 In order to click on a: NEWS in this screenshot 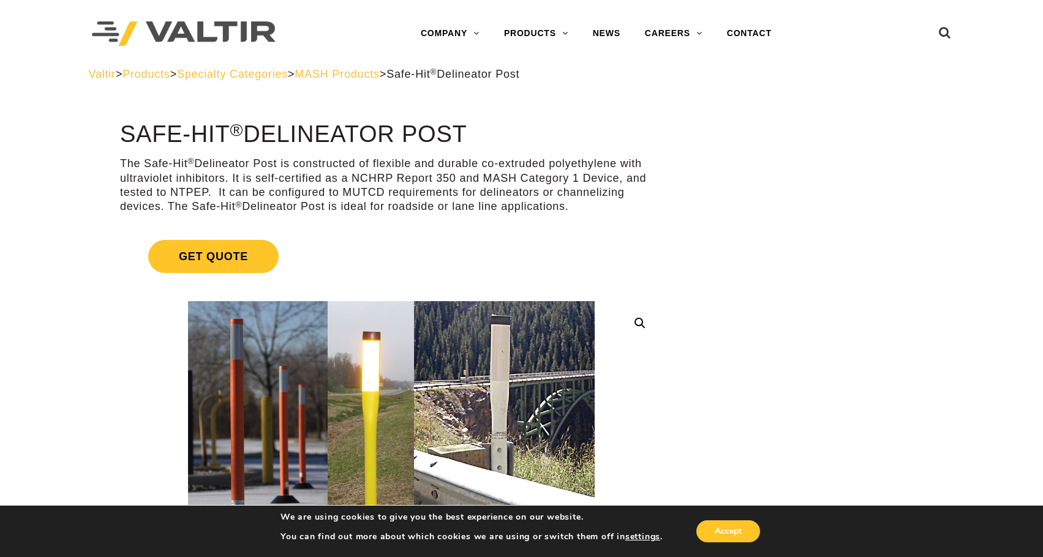, I will do `click(606, 34)`.